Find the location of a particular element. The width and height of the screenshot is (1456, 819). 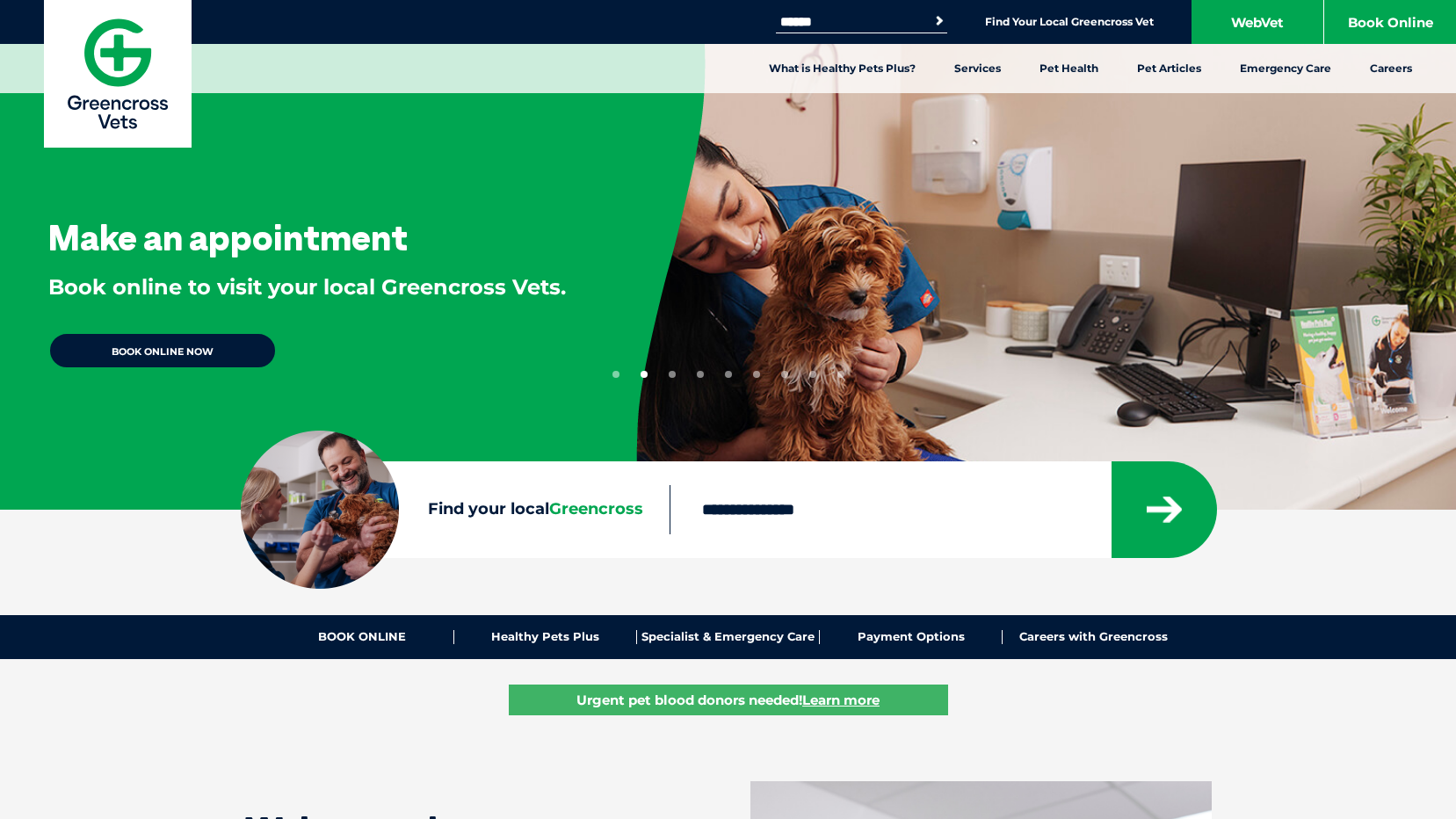

a: Find Your Local Greencross Vet is located at coordinates (1069, 22).